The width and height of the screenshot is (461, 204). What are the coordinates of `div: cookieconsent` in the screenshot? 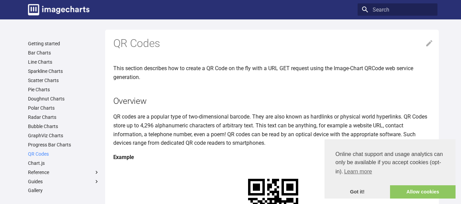 It's located at (390, 169).